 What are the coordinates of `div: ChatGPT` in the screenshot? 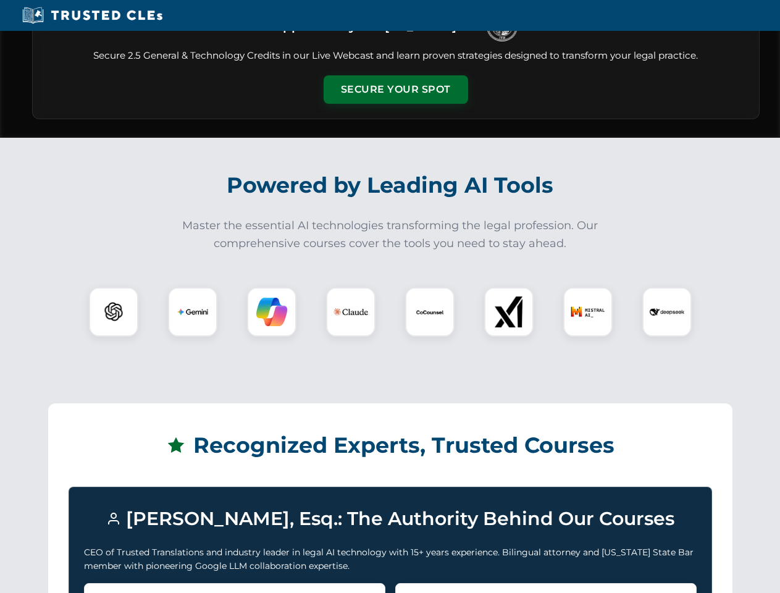 It's located at (114, 312).